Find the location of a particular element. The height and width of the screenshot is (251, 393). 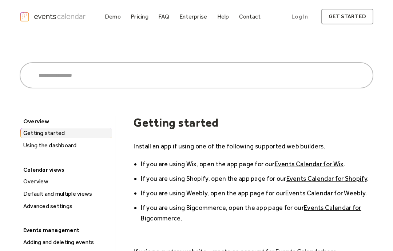

div: Calendar views is located at coordinates (66, 170).